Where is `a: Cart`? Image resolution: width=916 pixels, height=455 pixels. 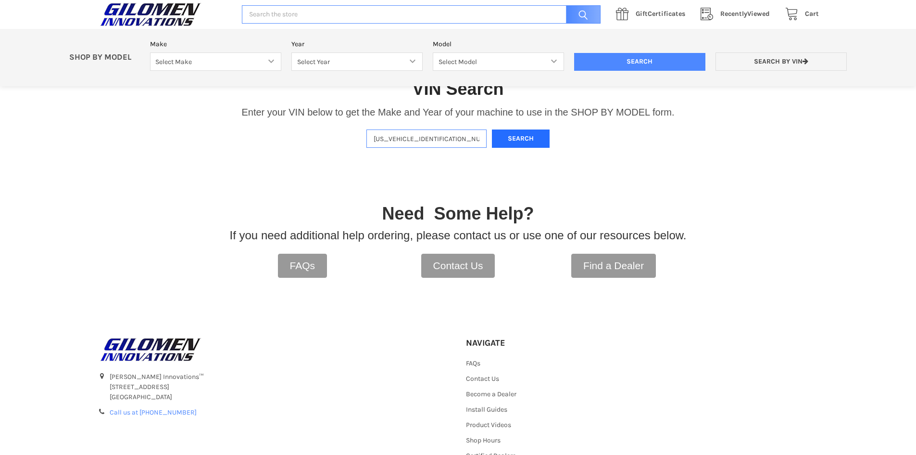
a: Cart is located at coordinates (800, 14).